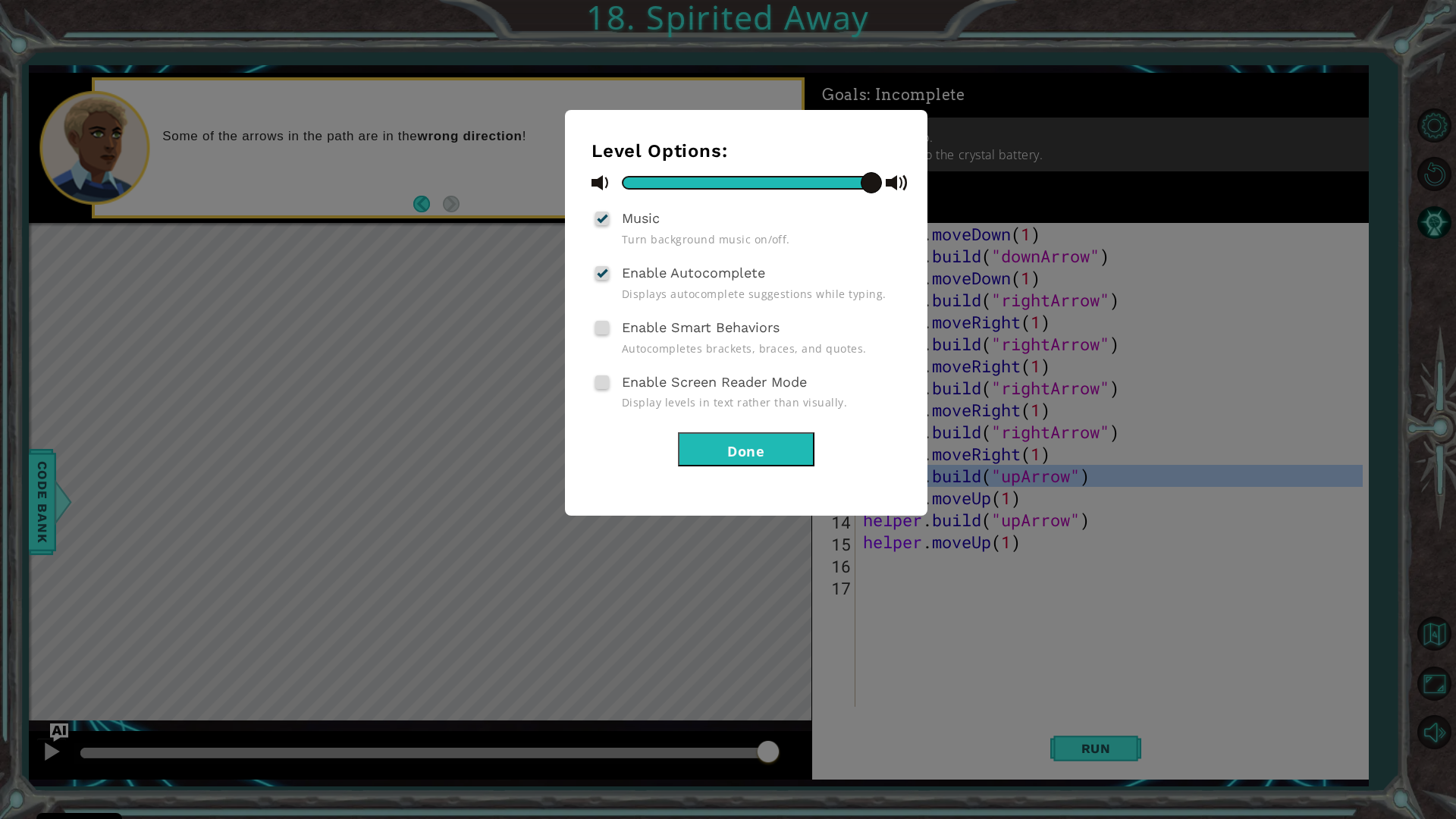 This screenshot has width=1456, height=819. I want to click on span: Enable Screen Reader Mode, so click(714, 382).